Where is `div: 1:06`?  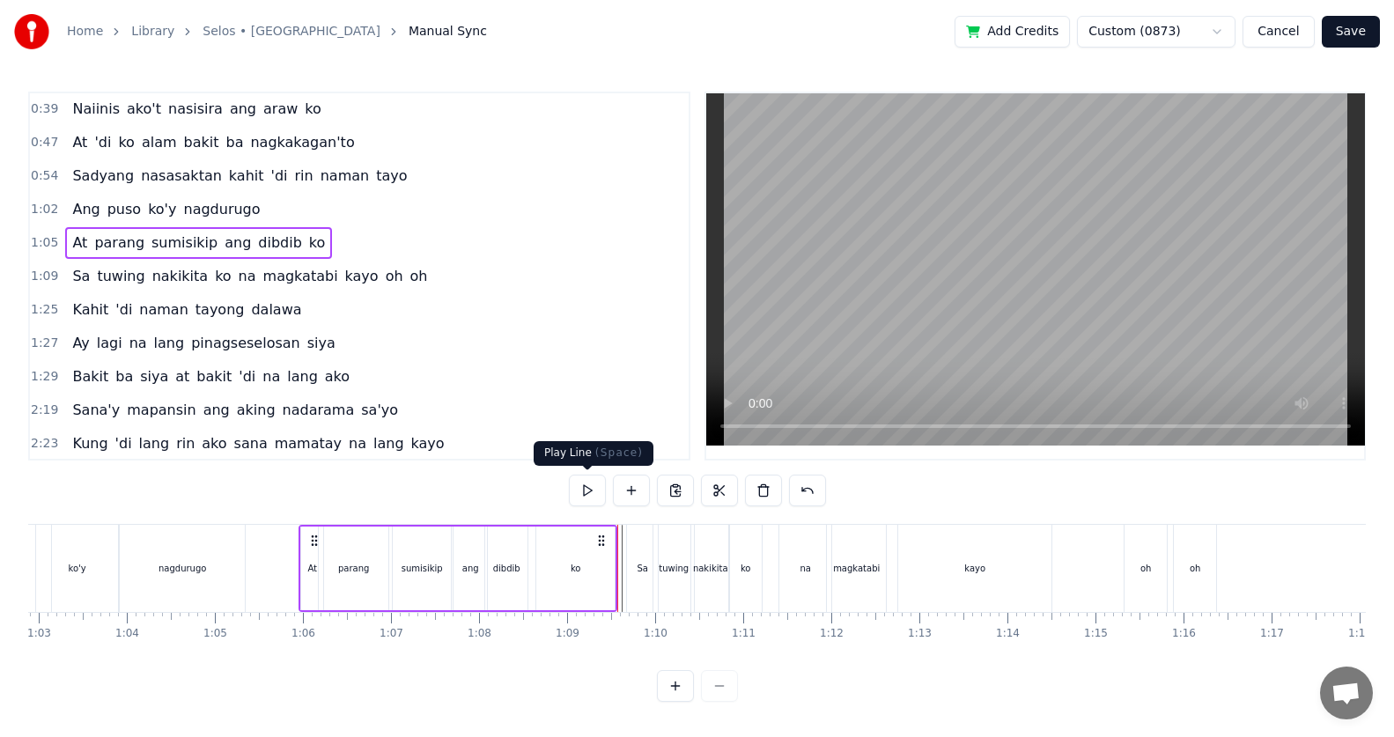 div: 1:06 is located at coordinates (303, 634).